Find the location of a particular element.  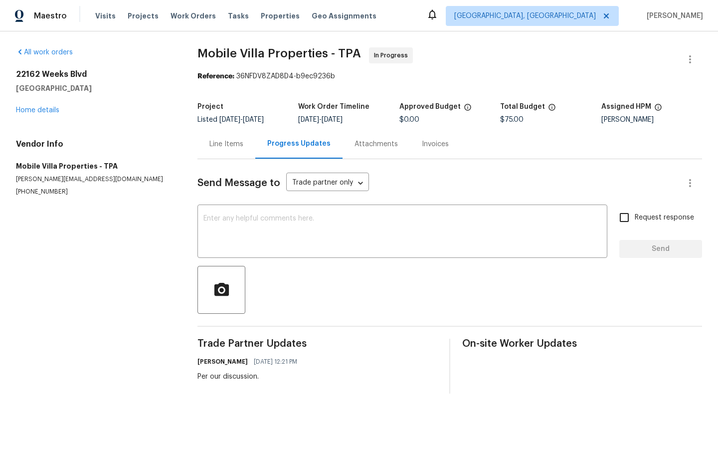

div: Progress Updates is located at coordinates (299, 144).